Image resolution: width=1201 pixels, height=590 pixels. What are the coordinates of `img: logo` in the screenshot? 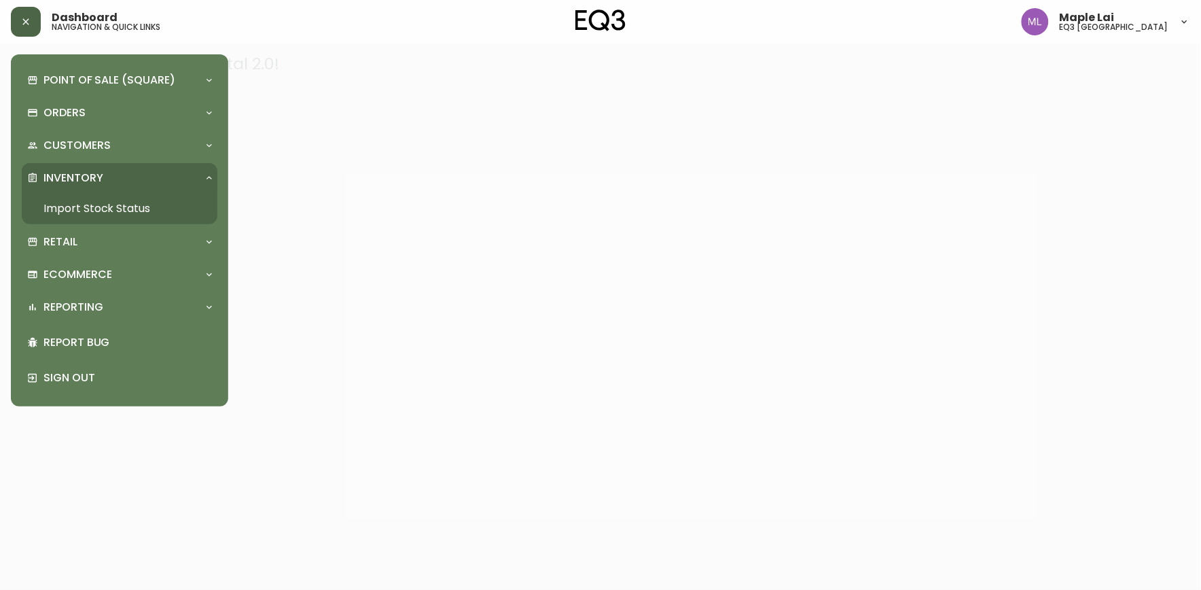 It's located at (600, 20).